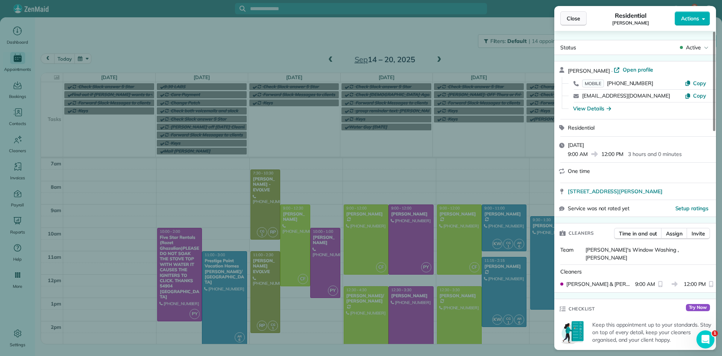 The height and width of the screenshot is (356, 722). What do you see at coordinates (574, 18) in the screenshot?
I see `span: Close` at bounding box center [574, 18].